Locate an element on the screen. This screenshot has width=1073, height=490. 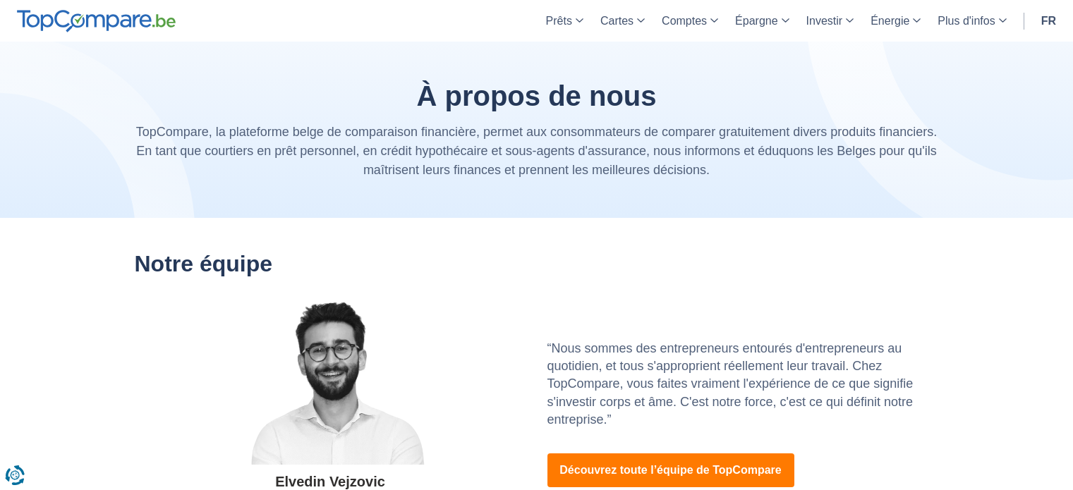
h1: À propos de nous is located at coordinates (537, 96).